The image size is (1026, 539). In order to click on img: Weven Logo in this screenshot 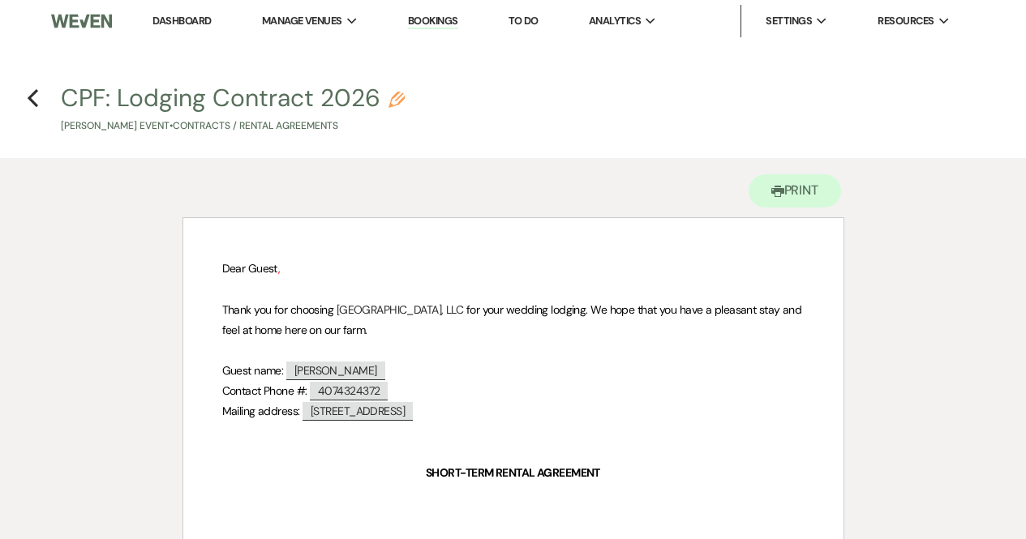, I will do `click(81, 21)`.